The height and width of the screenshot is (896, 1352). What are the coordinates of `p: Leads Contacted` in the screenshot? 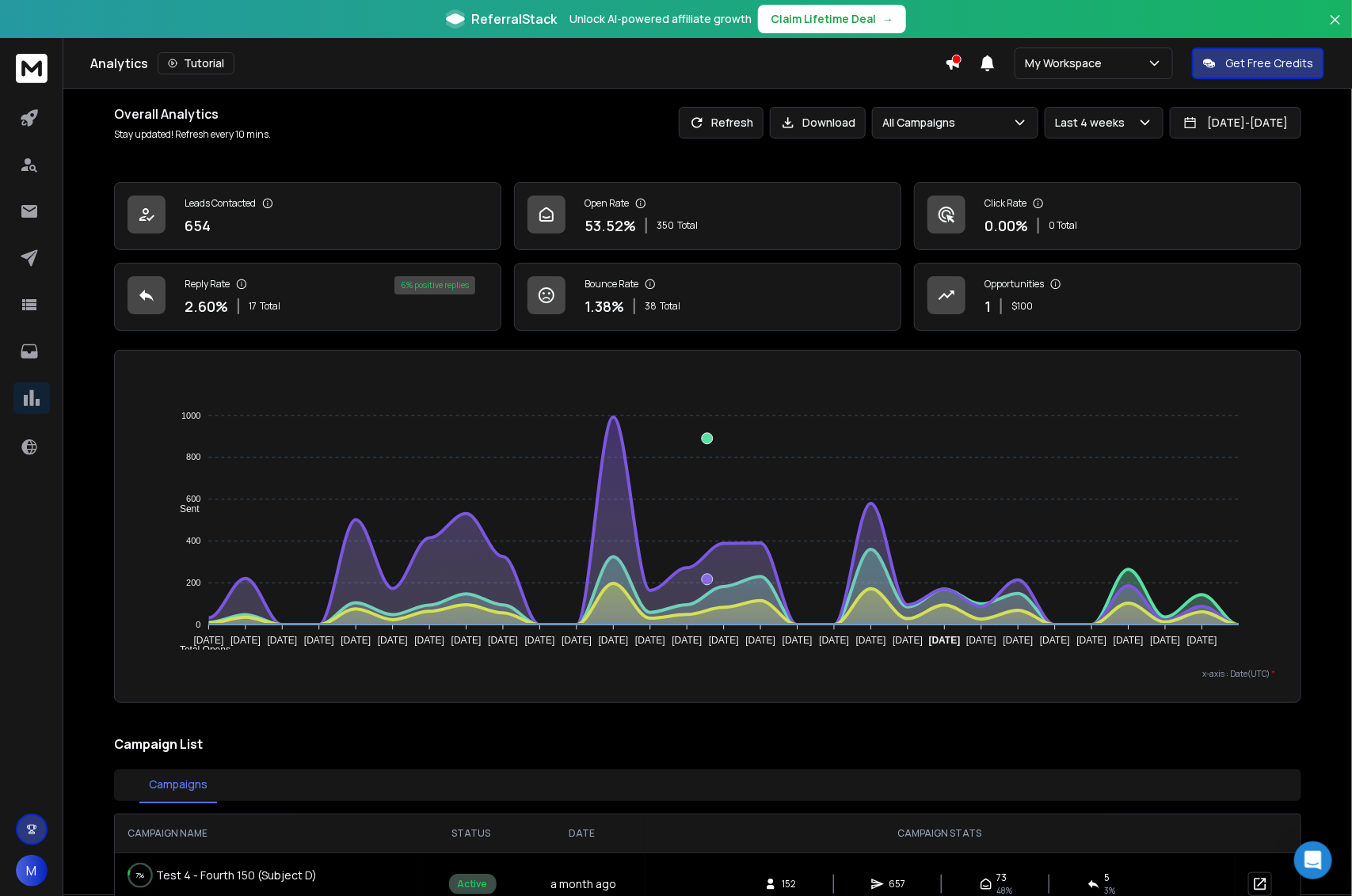 It's located at (220, 204).